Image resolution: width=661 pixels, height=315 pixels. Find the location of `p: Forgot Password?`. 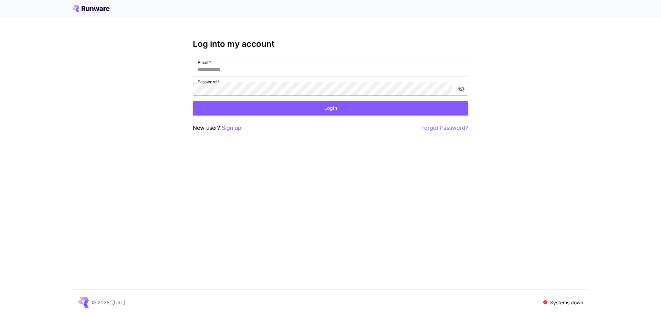

p: Forgot Password? is located at coordinates (445, 128).